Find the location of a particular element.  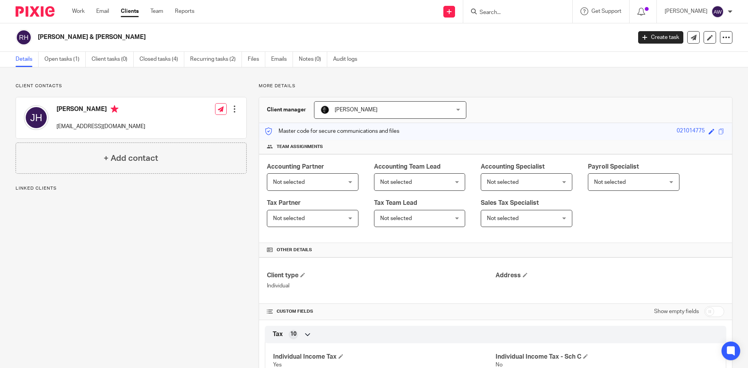

a: Files is located at coordinates (257, 59).